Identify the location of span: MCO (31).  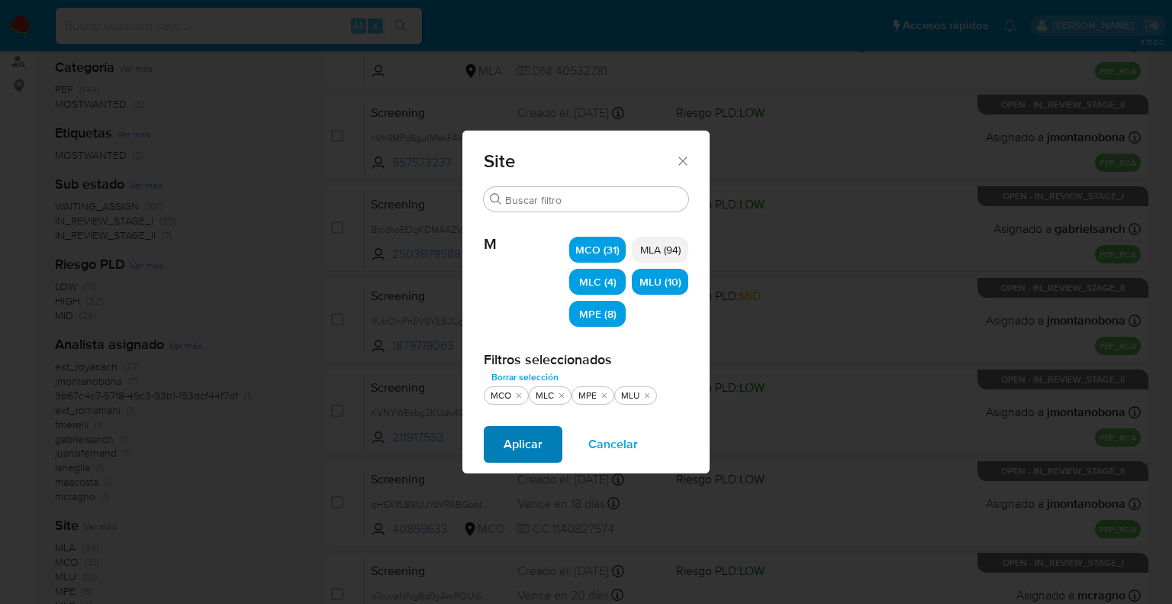
(598, 250).